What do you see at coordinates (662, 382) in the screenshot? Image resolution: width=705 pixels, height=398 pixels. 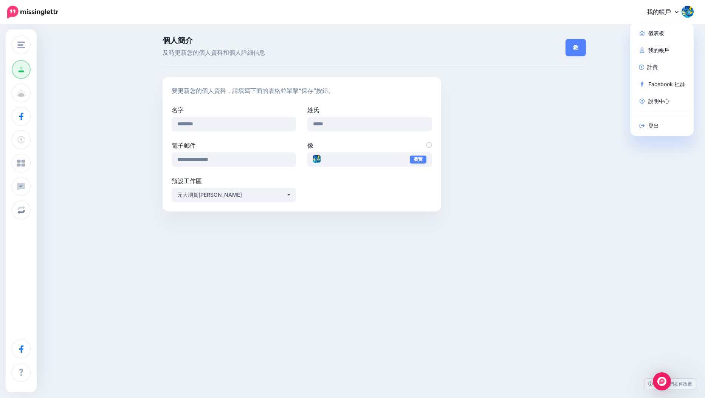 I see `div: 打開對講信使` at bounding box center [662, 382].